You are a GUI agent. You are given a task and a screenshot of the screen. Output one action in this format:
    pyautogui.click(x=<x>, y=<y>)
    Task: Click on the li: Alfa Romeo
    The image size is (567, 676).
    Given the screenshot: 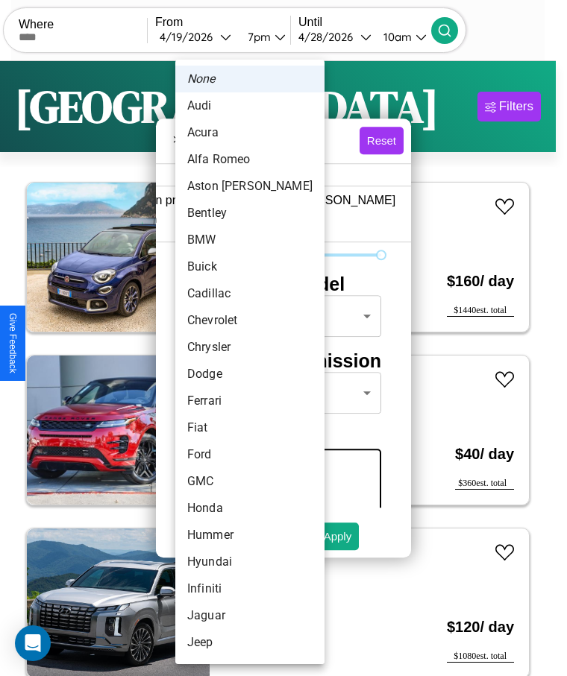 What is the action you would take?
    pyautogui.click(x=250, y=160)
    